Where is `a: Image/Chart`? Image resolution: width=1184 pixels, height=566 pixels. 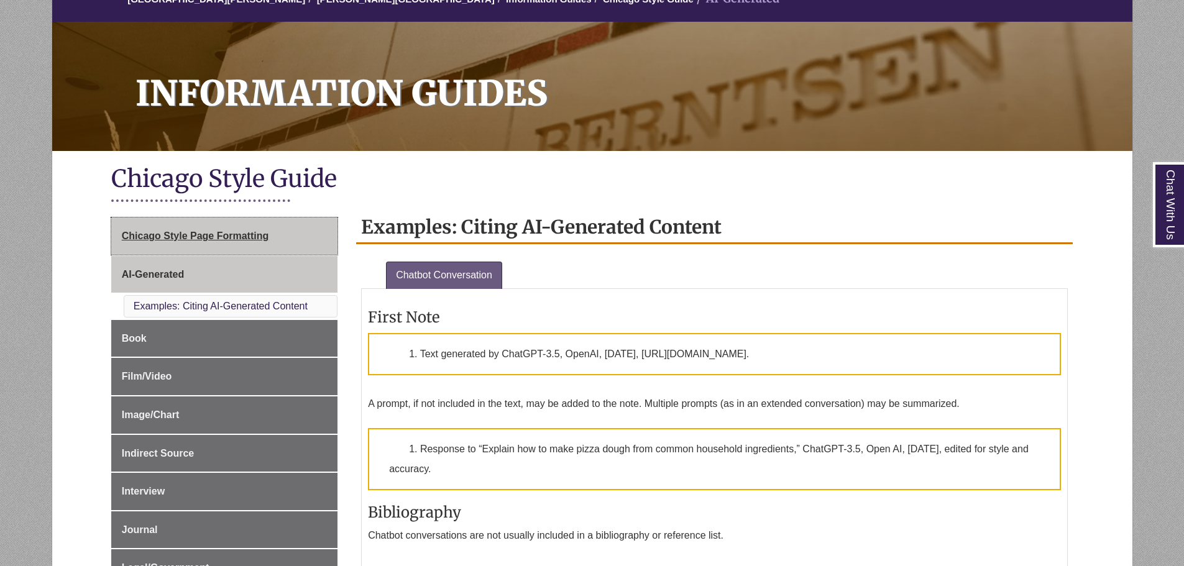
a: Image/Chart is located at coordinates (224, 415).